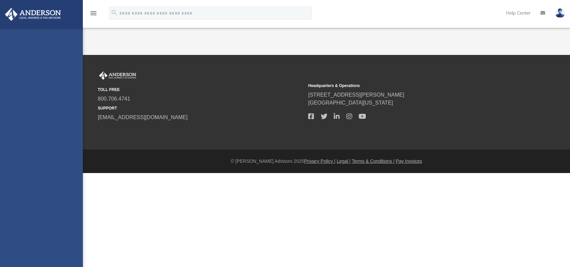 This screenshot has height=267, width=570. What do you see at coordinates (114, 13) in the screenshot?
I see `i: search` at bounding box center [114, 13].